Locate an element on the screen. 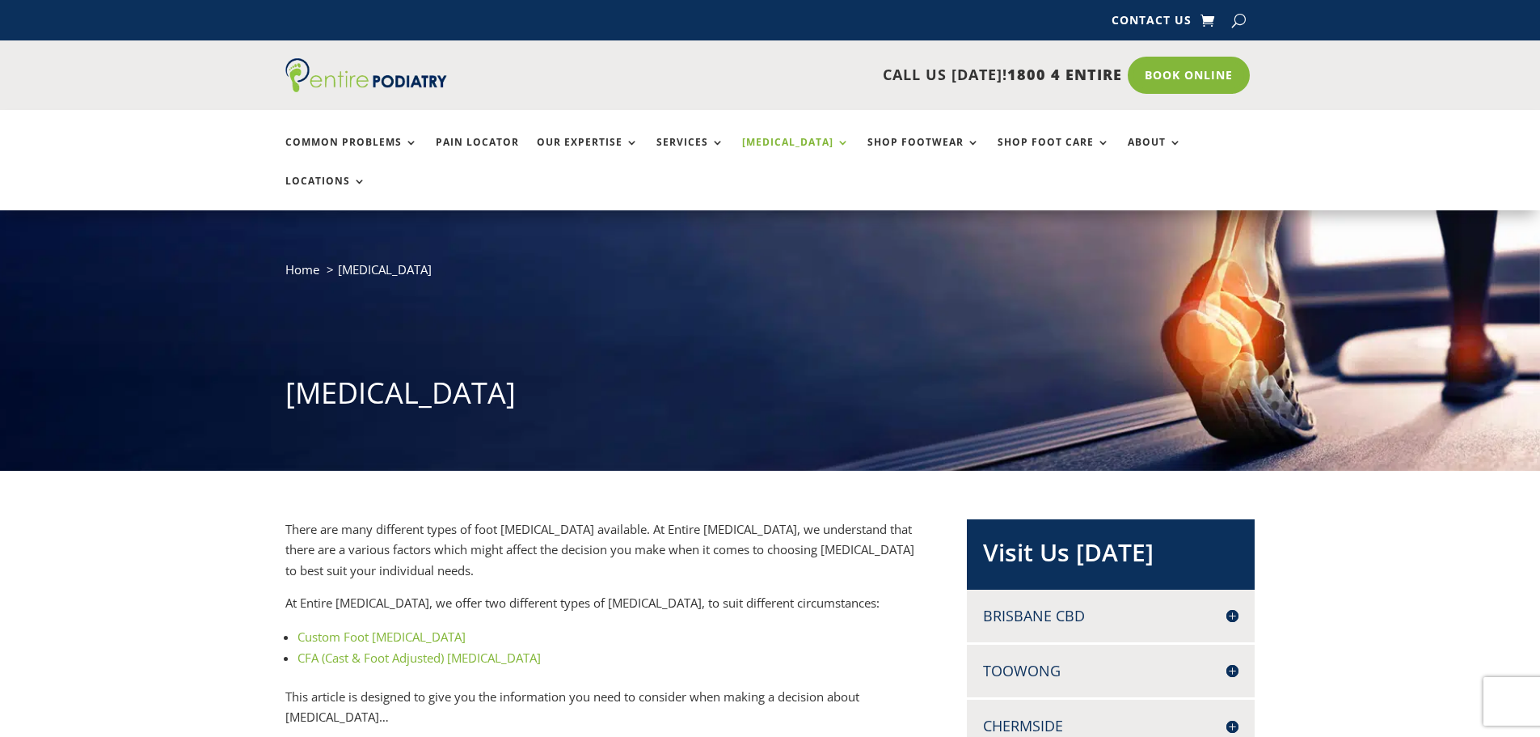  a: Pain Locator is located at coordinates (477, 154).